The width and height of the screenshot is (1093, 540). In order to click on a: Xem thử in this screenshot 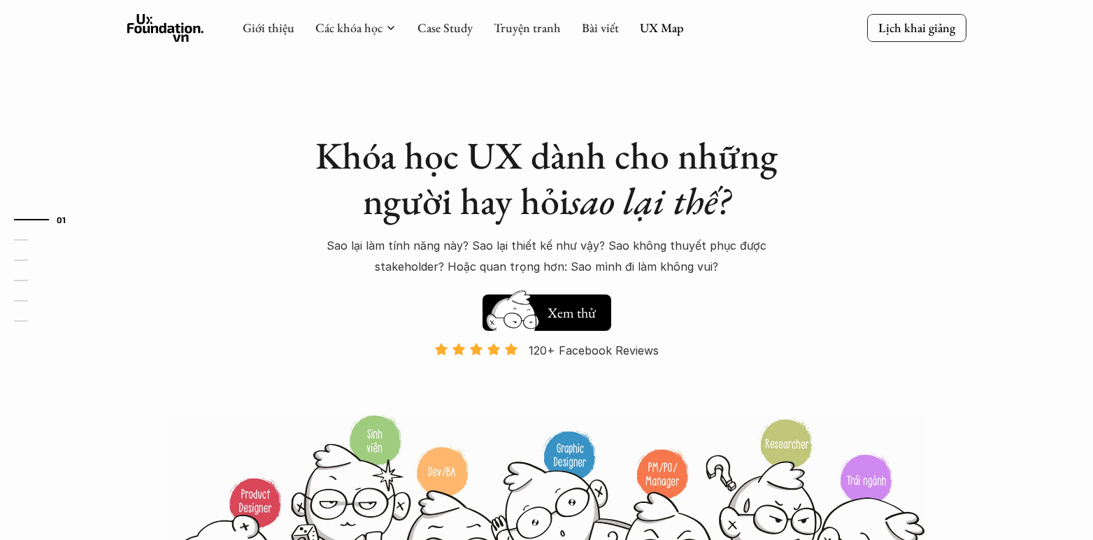, I will do `click(547, 309)`.